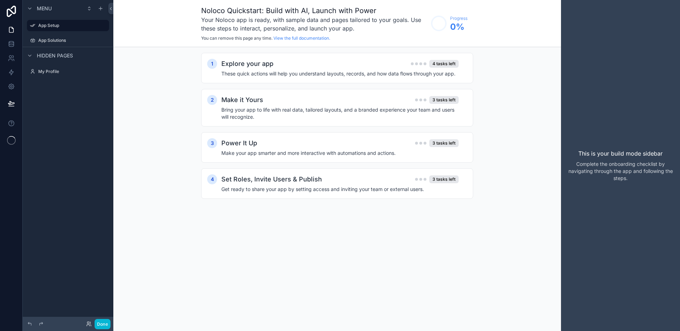 The width and height of the screenshot is (680, 331). I want to click on div: 4 tasks left, so click(443, 64).